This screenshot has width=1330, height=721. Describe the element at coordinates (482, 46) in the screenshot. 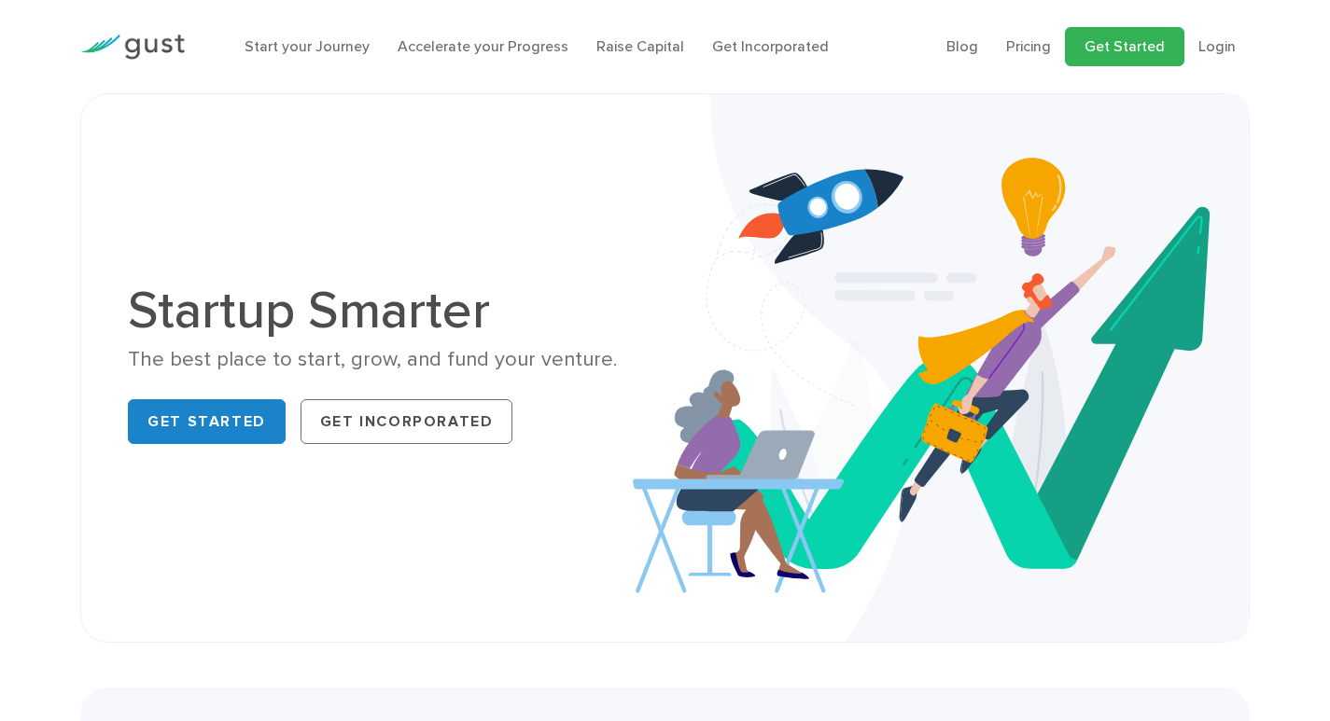

I see `a: Accelerate your Progress` at that location.